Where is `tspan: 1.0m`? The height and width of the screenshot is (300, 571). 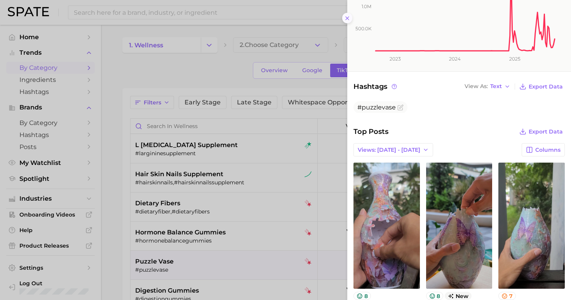 tspan: 1.0m is located at coordinates (366, 6).